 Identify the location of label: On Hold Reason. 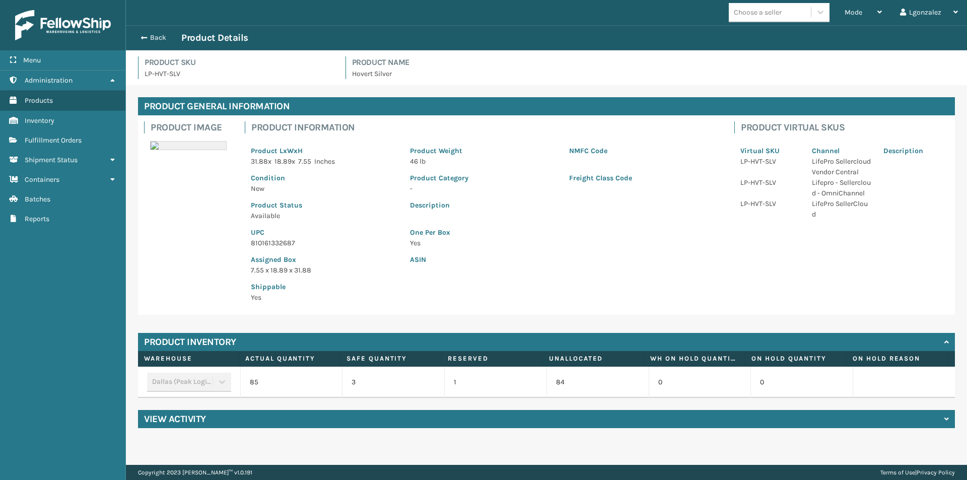
(897, 359).